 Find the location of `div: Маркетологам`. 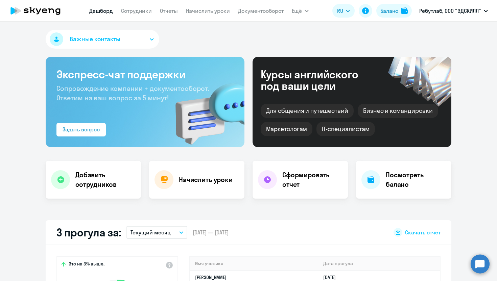

div: Маркетологам is located at coordinates (286, 129).